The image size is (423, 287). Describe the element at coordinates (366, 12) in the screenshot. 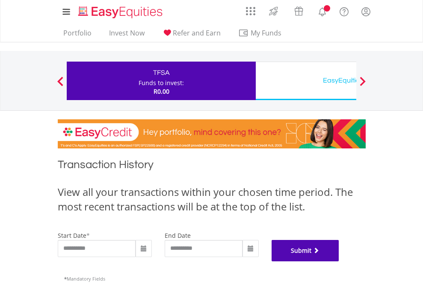

I see `a: My Profile` at that location.